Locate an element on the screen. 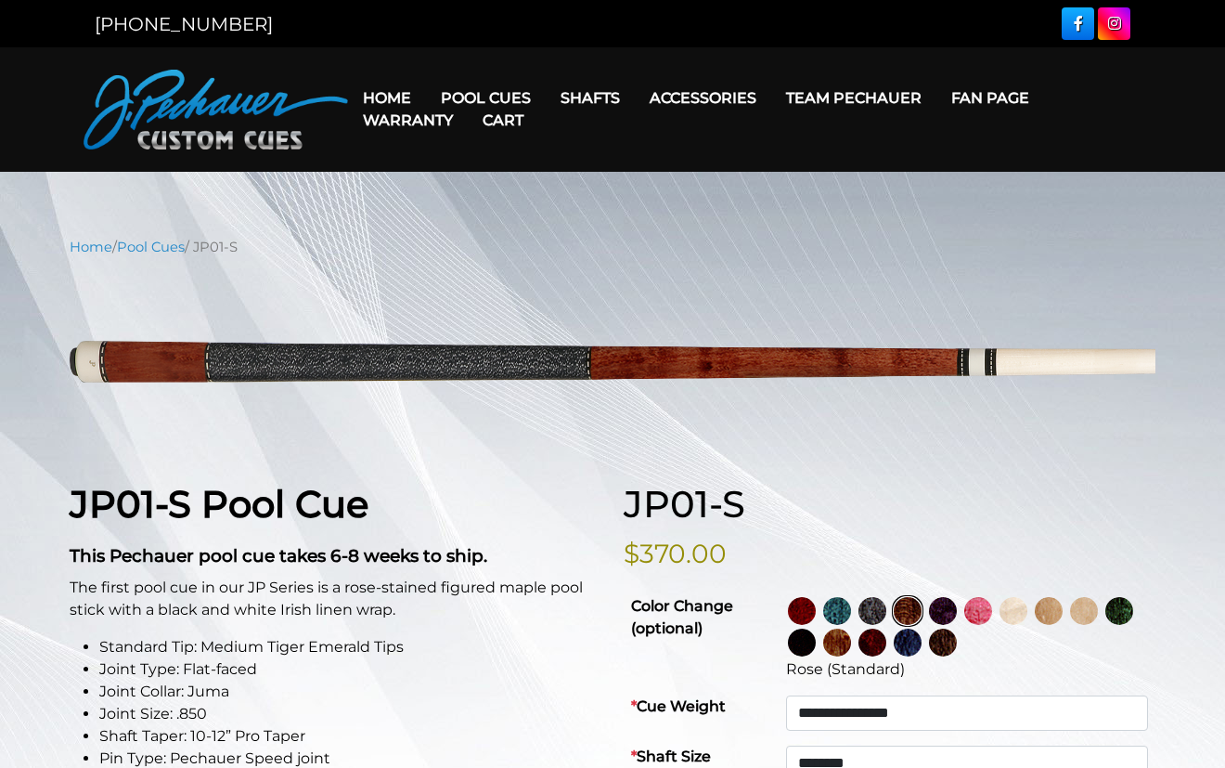 The width and height of the screenshot is (1225, 768). img: Rose is located at coordinates (908, 611).